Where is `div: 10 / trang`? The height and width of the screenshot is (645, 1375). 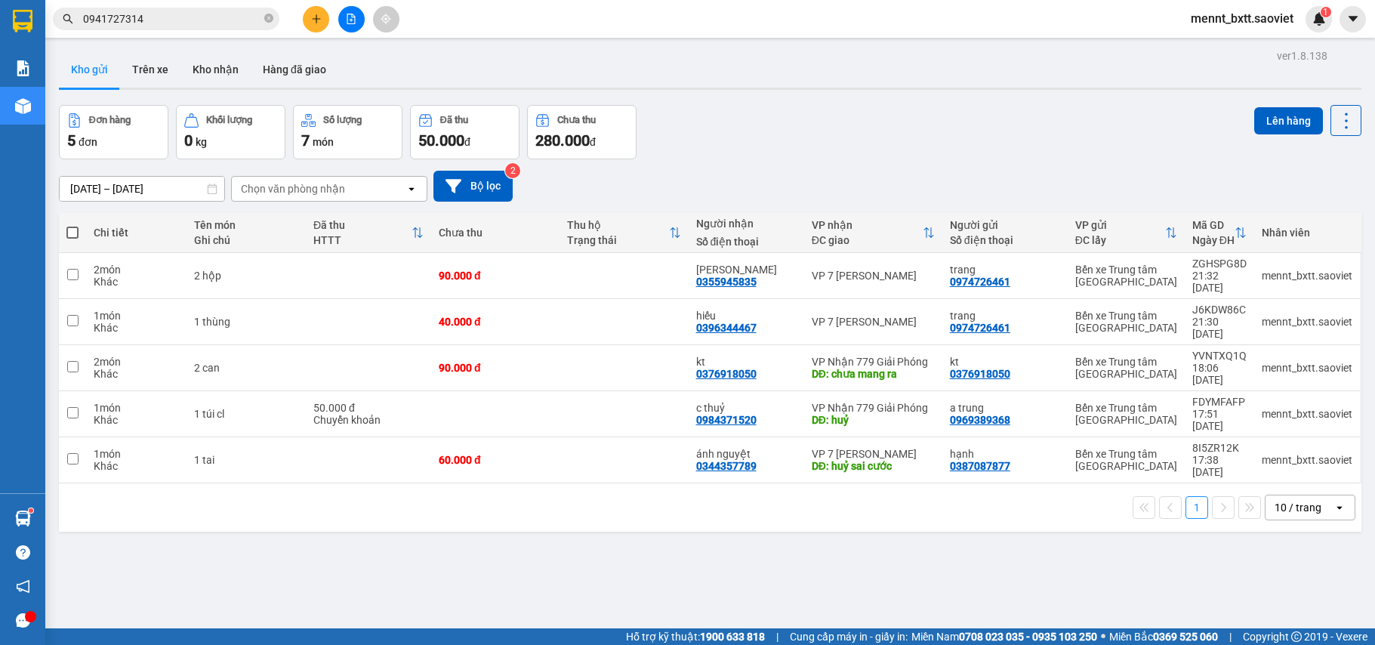 div: 10 / trang is located at coordinates (1298, 507).